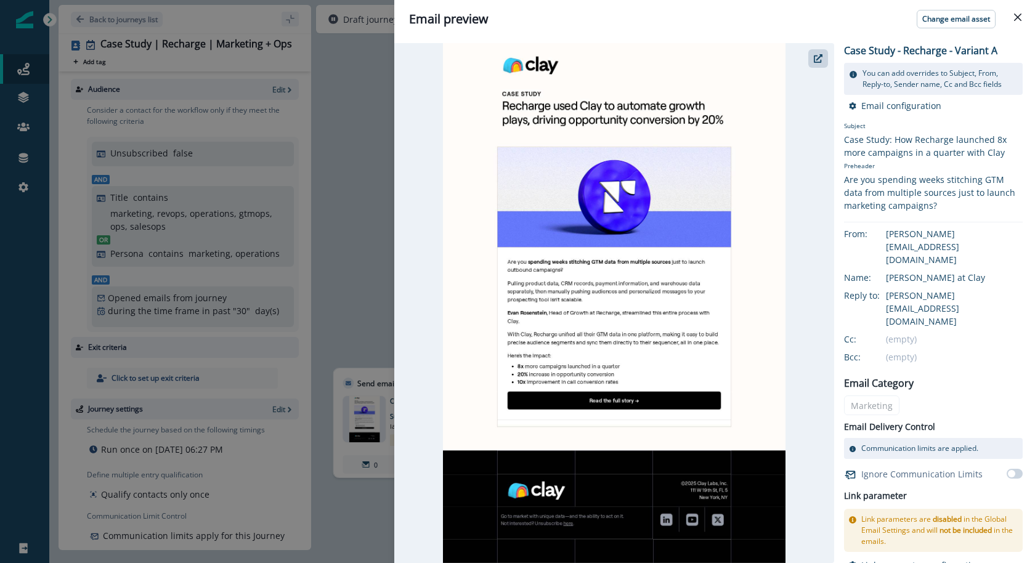 Image resolution: width=1035 pixels, height=563 pixels. What do you see at coordinates (920, 50) in the screenshot?
I see `p: Case Study - Recharge - Variant A` at bounding box center [920, 50].